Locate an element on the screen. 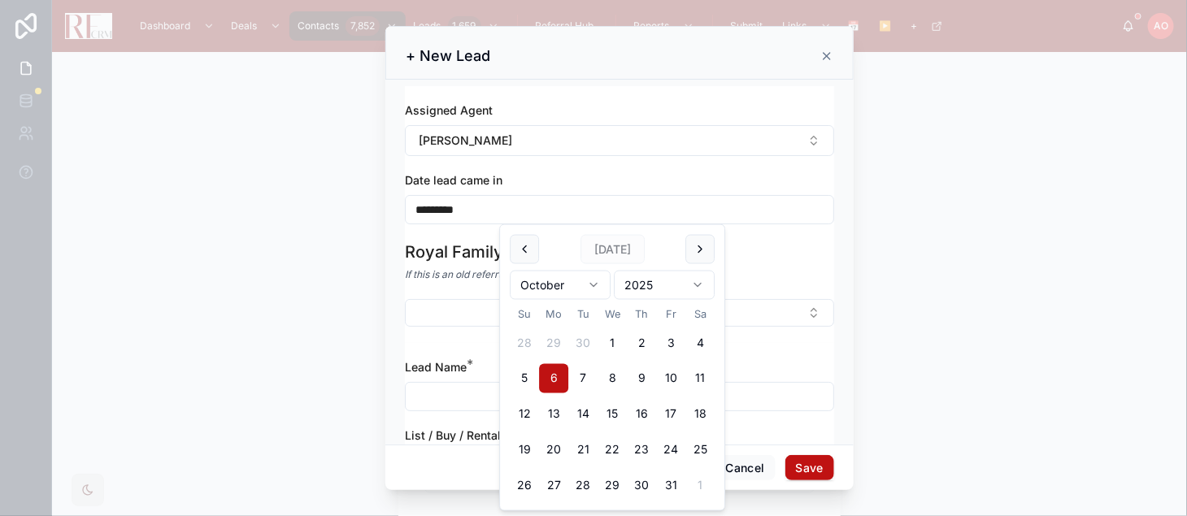 This screenshot has width=1187, height=516. button: Cancel is located at coordinates (744, 468).